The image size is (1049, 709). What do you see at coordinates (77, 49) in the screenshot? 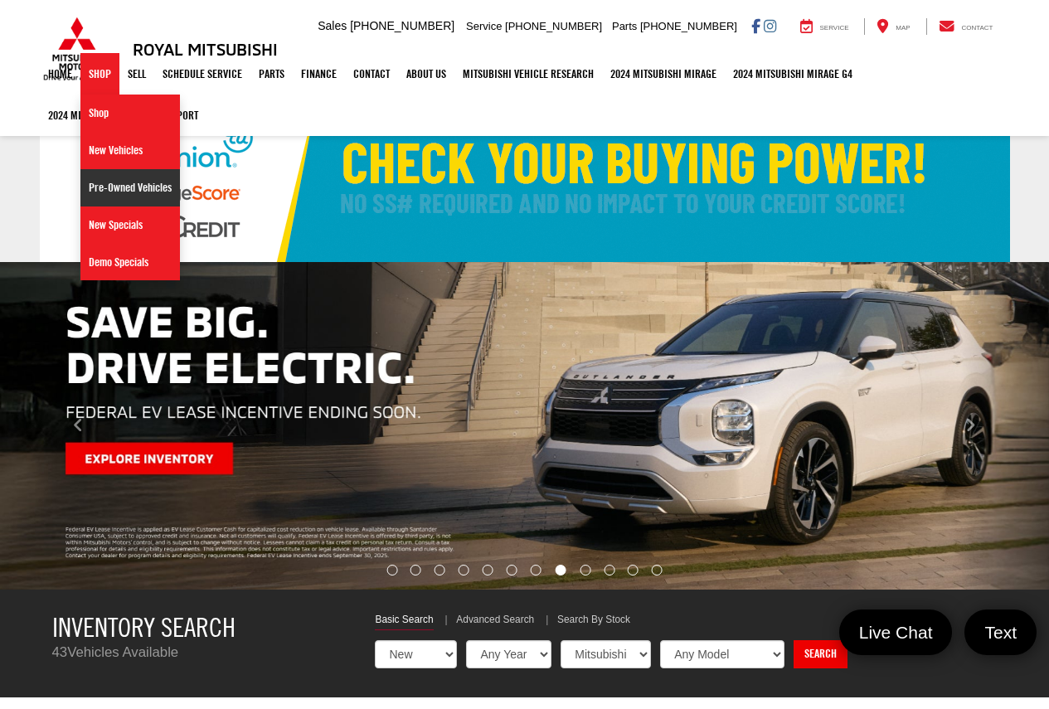
I see `img: Mitsubishi` at bounding box center [77, 49].